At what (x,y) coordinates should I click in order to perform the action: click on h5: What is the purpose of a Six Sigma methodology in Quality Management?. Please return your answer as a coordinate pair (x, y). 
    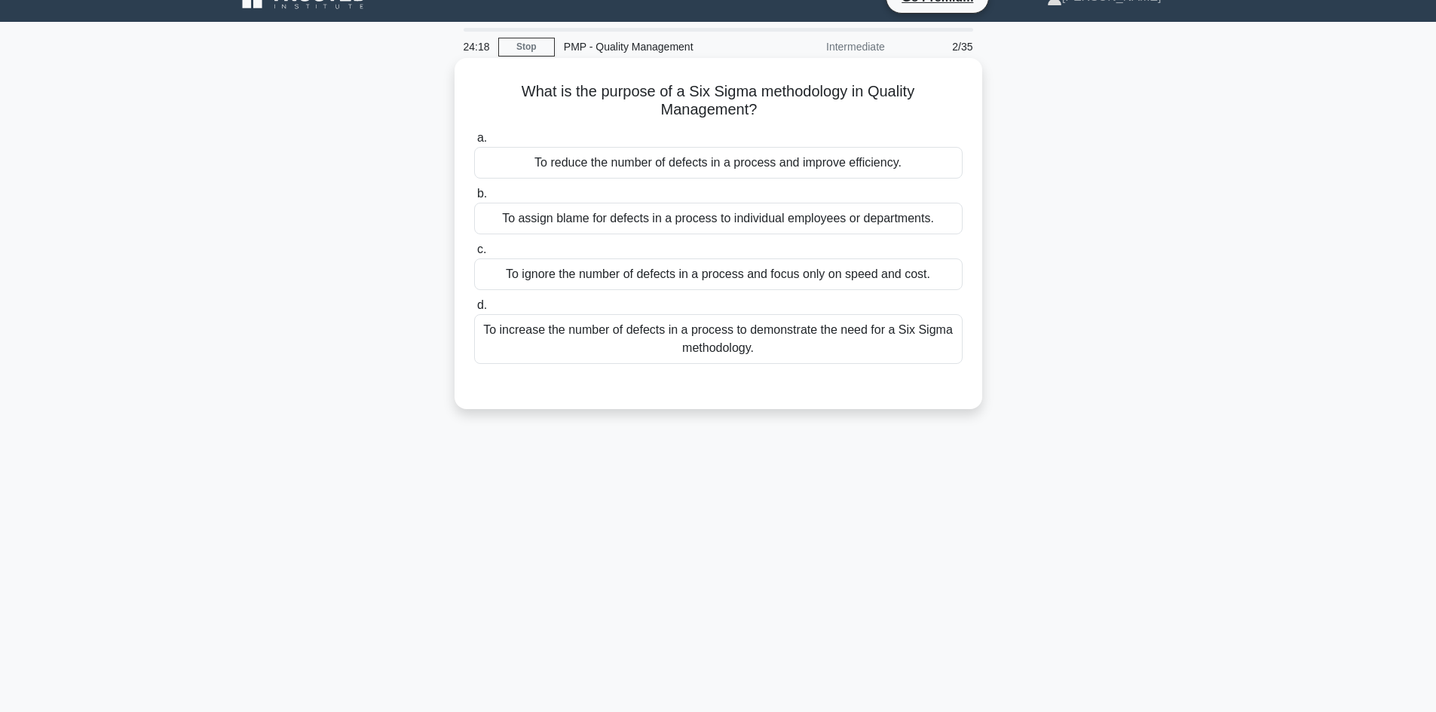
    Looking at the image, I should click on (718, 101).